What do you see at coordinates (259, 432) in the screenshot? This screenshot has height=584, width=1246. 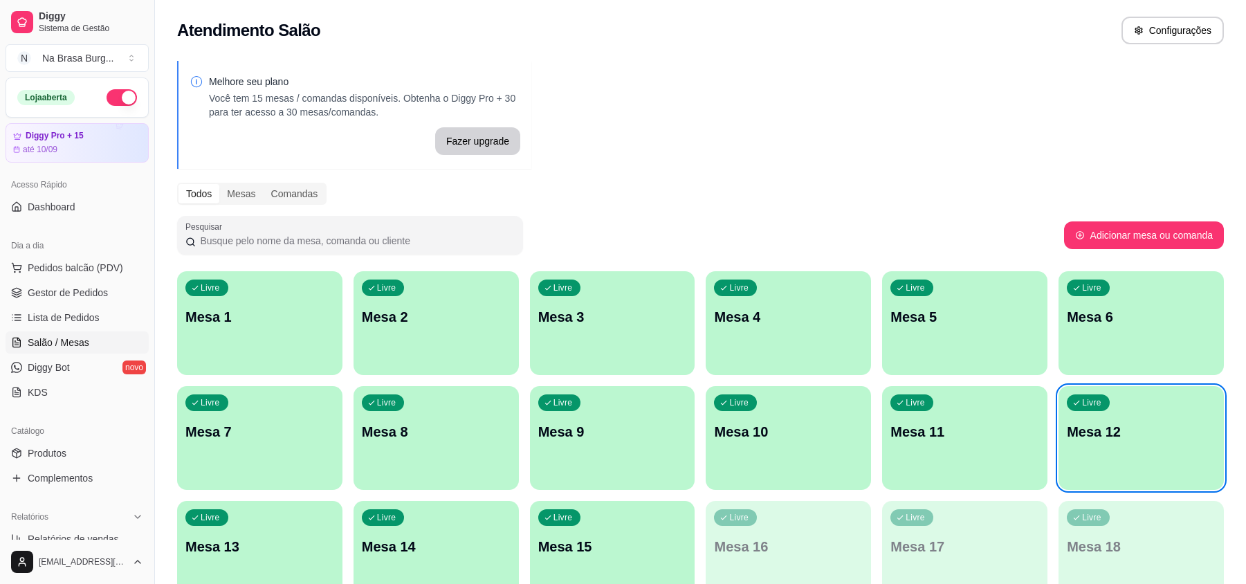 I see `p: Mesa 7` at bounding box center [259, 432].